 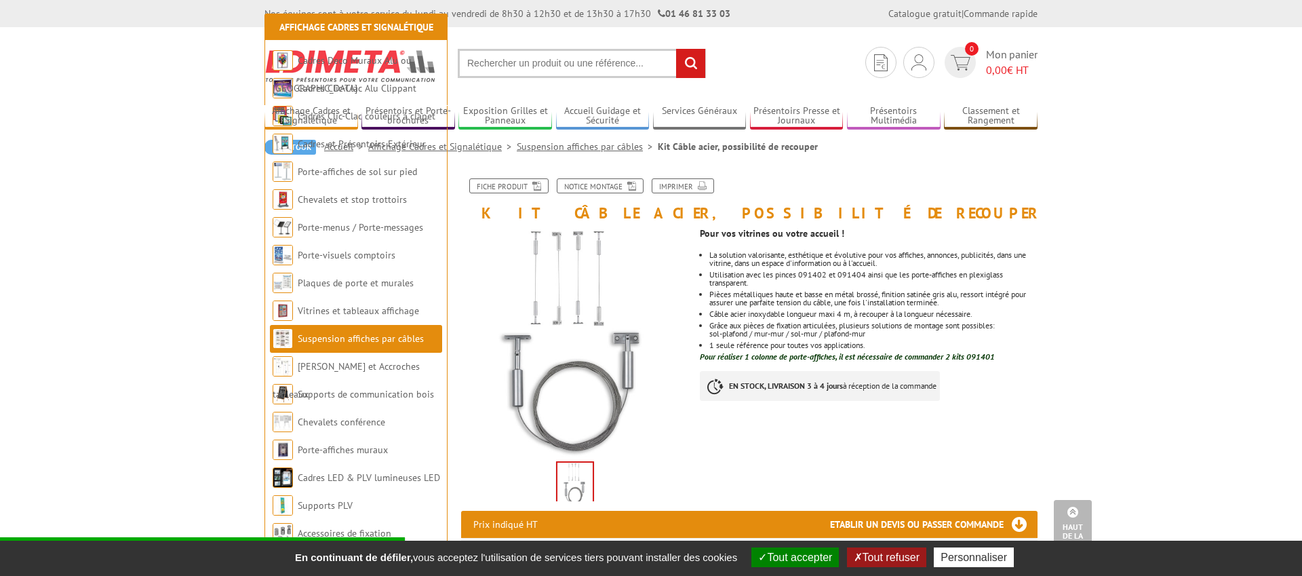 What do you see at coordinates (582, 63) in the screenshot?
I see `input: Rechercher un produit ou une référence...` at bounding box center [582, 63].